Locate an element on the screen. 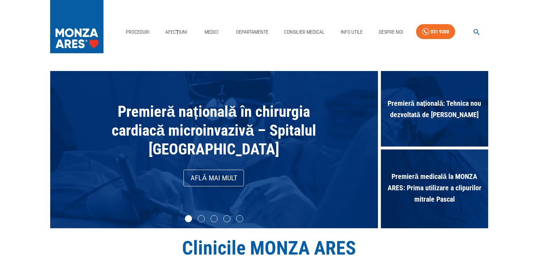 The height and width of the screenshot is (262, 538). a: Afecțiuni is located at coordinates (176, 32).